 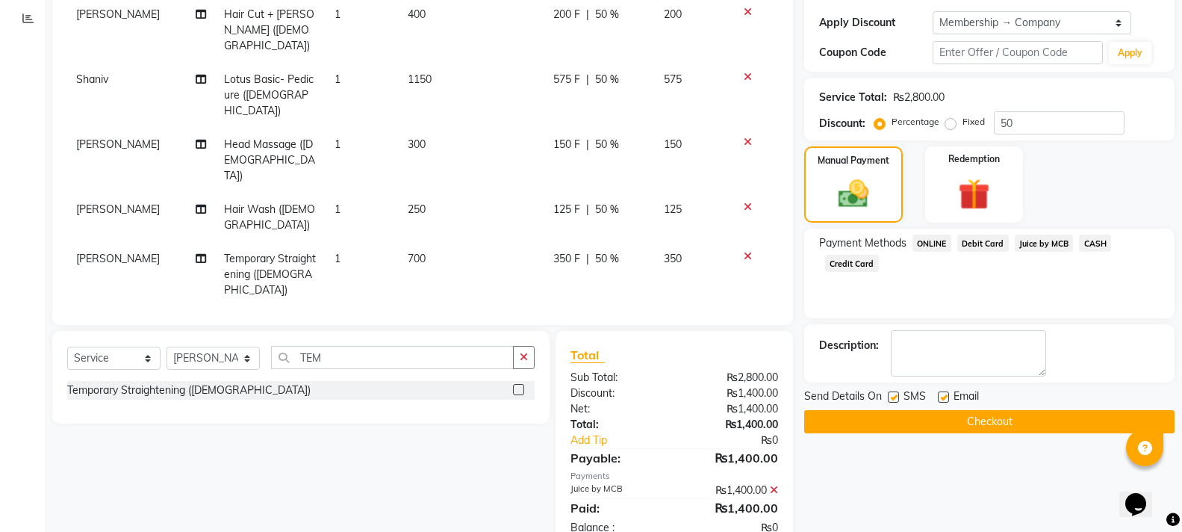 I want to click on span: 400, so click(x=417, y=14).